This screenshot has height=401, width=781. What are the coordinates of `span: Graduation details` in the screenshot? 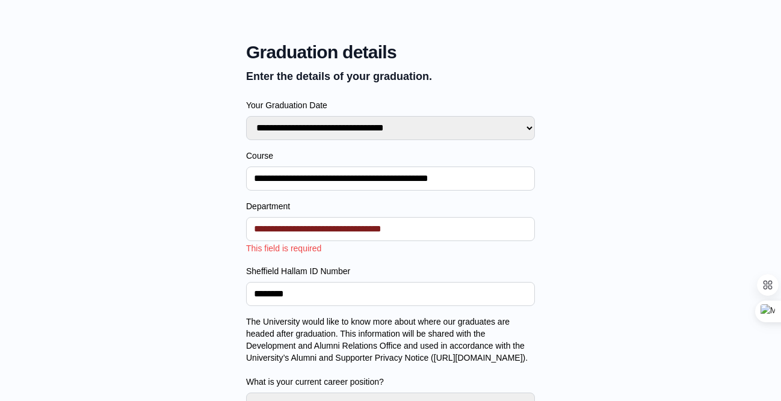 It's located at (390, 52).